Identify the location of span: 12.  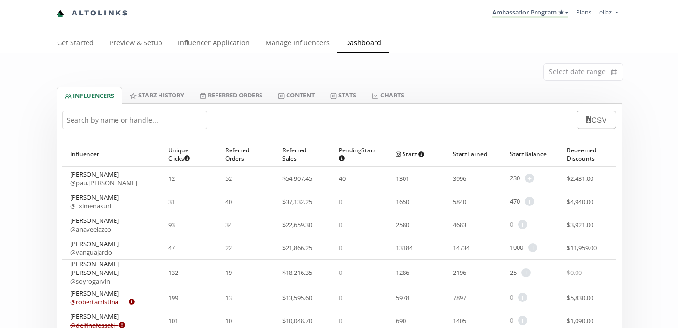
(171, 179).